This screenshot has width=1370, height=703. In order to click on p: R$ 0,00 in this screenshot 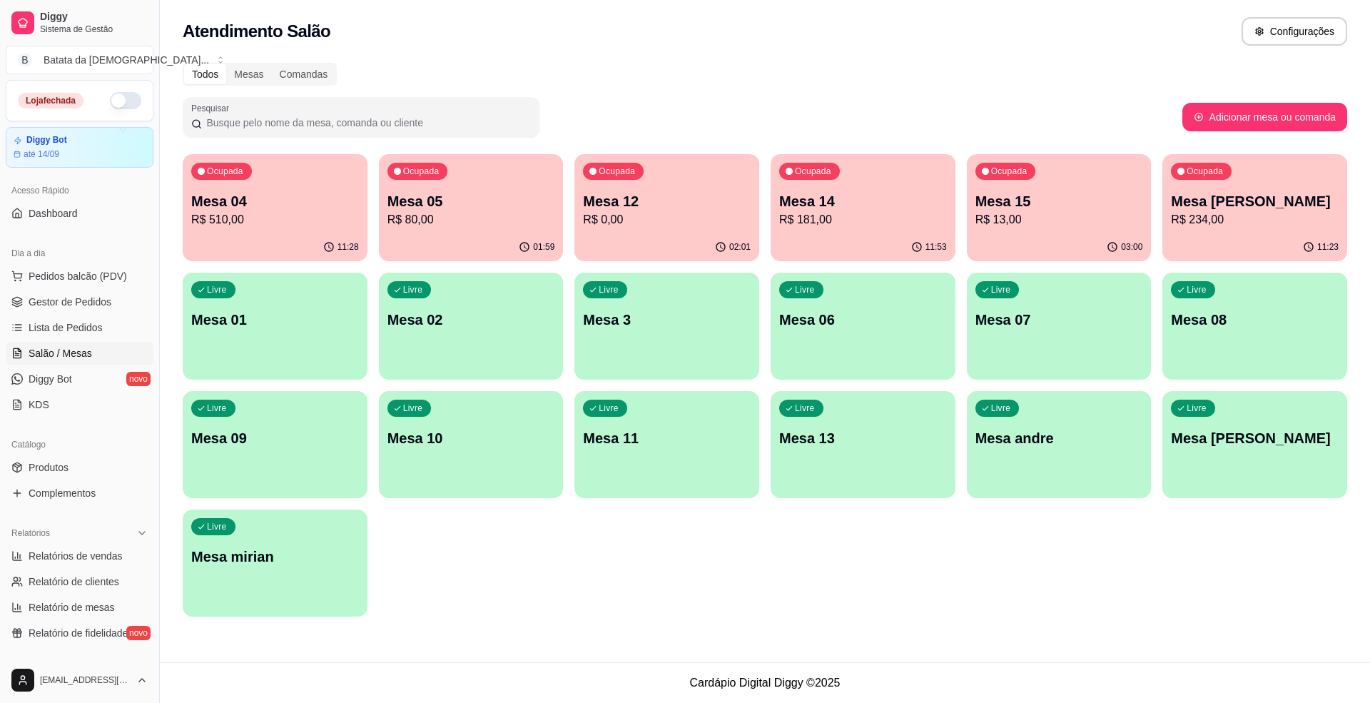, I will do `click(666, 220)`.